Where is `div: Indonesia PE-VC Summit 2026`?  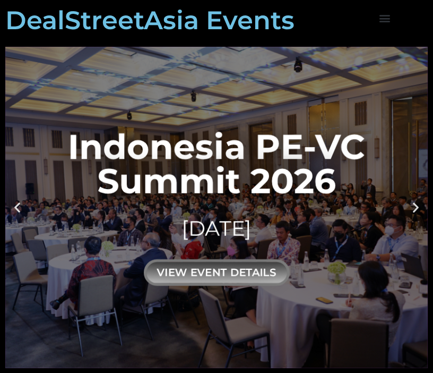 div: Indonesia PE-VC Summit 2026 is located at coordinates (217, 164).